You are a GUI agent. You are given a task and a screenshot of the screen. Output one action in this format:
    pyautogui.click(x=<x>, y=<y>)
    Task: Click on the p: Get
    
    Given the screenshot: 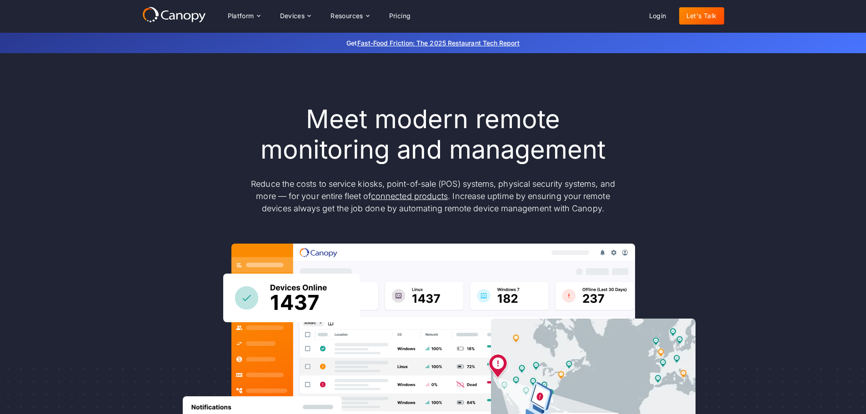 What is the action you would take?
    pyautogui.click(x=433, y=43)
    